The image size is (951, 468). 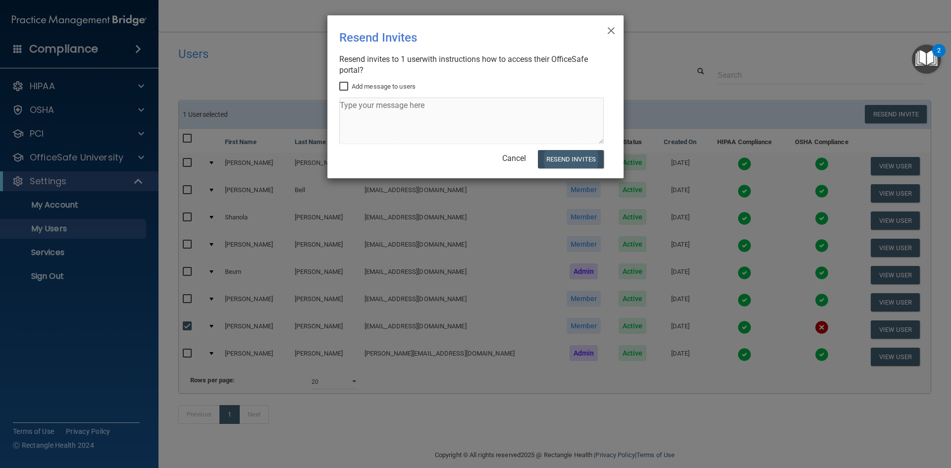 What do you see at coordinates (455, 38) in the screenshot?
I see `div: Resend Invites` at bounding box center [455, 38].